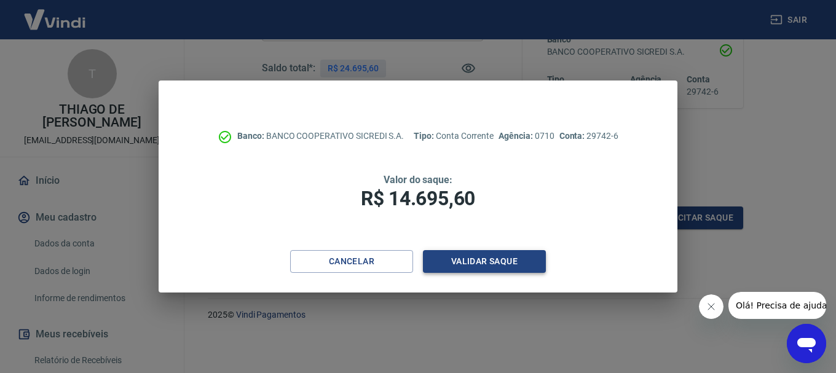  What do you see at coordinates (526, 136) in the screenshot?
I see `p: 0710` at bounding box center [526, 136].